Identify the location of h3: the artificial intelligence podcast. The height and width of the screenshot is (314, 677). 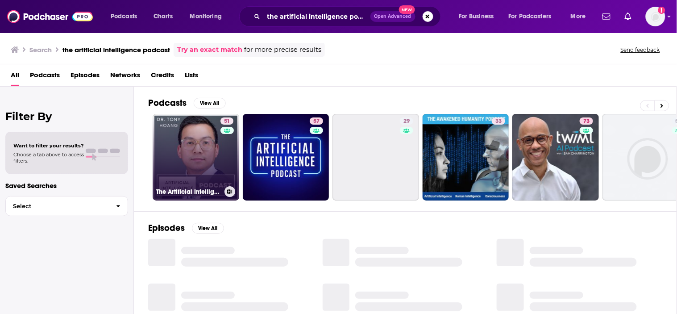
(116, 50).